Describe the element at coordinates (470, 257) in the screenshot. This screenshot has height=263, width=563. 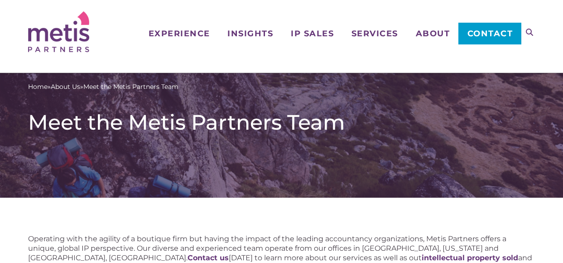
I see `a: intellectual property sold` at that location.